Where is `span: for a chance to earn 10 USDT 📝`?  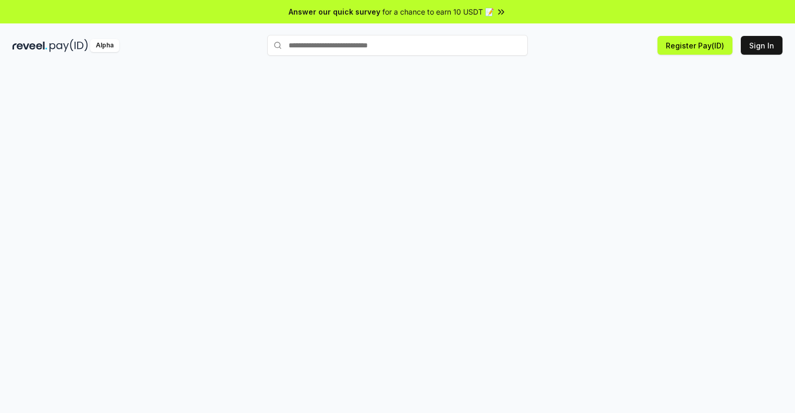 span: for a chance to earn 10 USDT 📝 is located at coordinates (438, 11).